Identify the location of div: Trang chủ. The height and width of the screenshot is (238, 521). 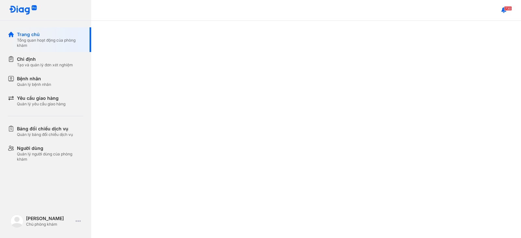
(50, 35).